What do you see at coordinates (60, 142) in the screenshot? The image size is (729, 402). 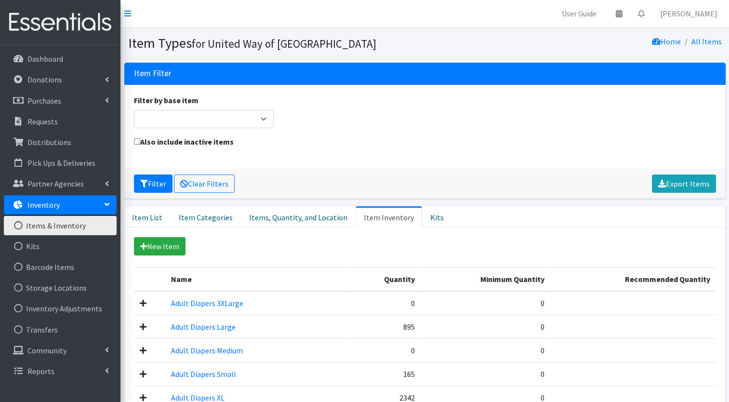 I see `a: Distributions` at bounding box center [60, 142].